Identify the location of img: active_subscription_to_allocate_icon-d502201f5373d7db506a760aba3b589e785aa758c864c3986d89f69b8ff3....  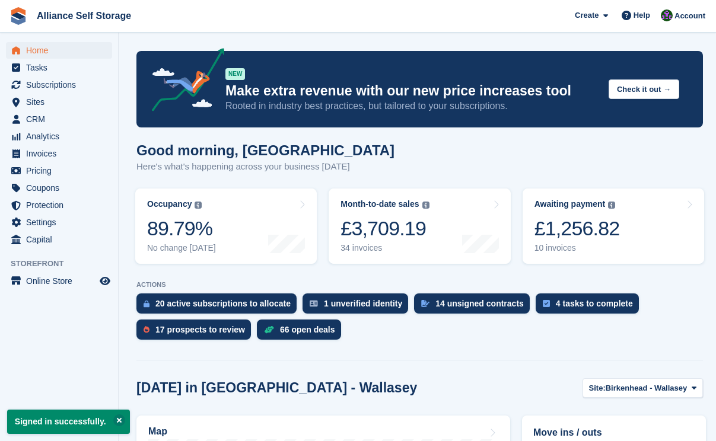
(147, 304).